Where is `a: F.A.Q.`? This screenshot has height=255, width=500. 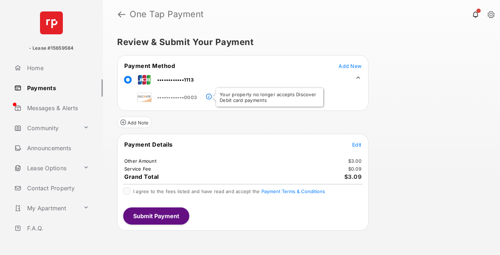 a: F.A.Q. is located at coordinates (57, 228).